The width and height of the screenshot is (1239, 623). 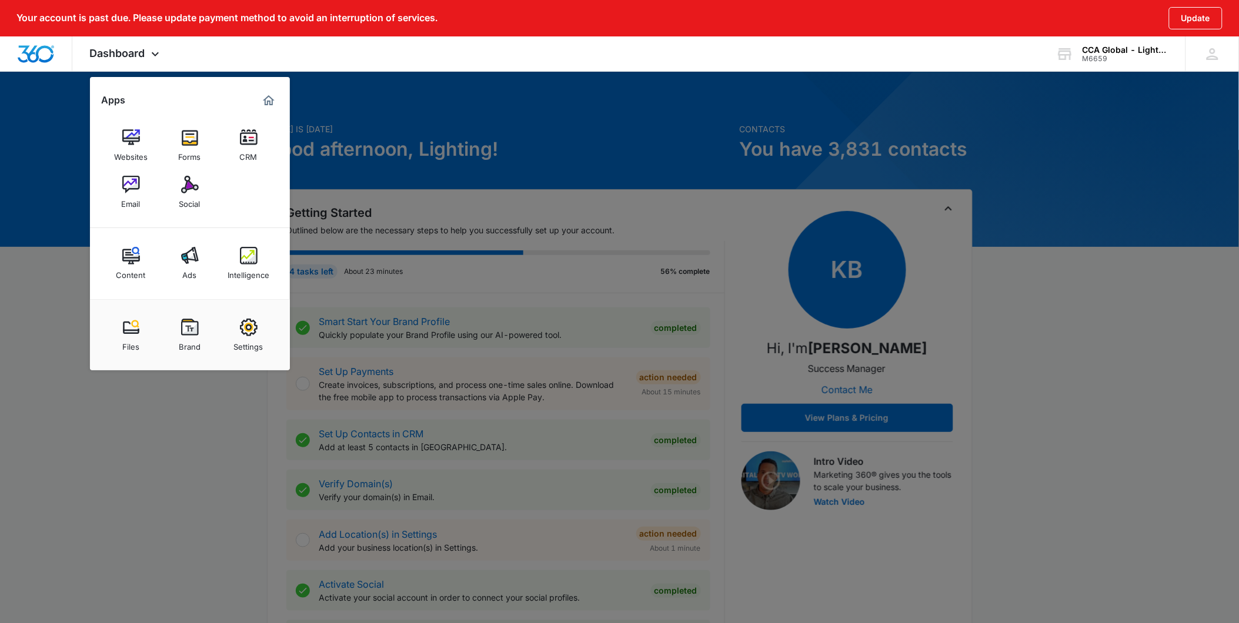 What do you see at coordinates (131, 201) in the screenshot?
I see `div: Email` at bounding box center [131, 201].